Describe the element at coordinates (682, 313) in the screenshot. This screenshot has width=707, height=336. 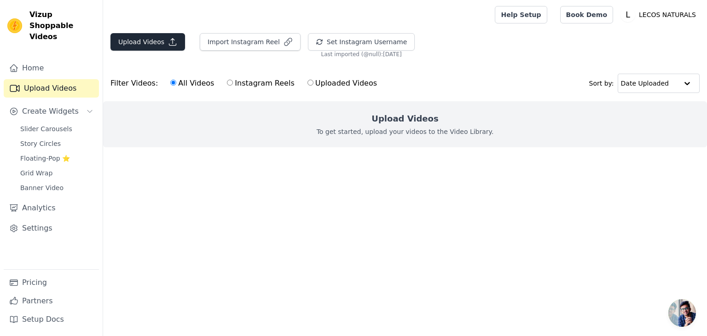
I see `div: Open chat` at that location.